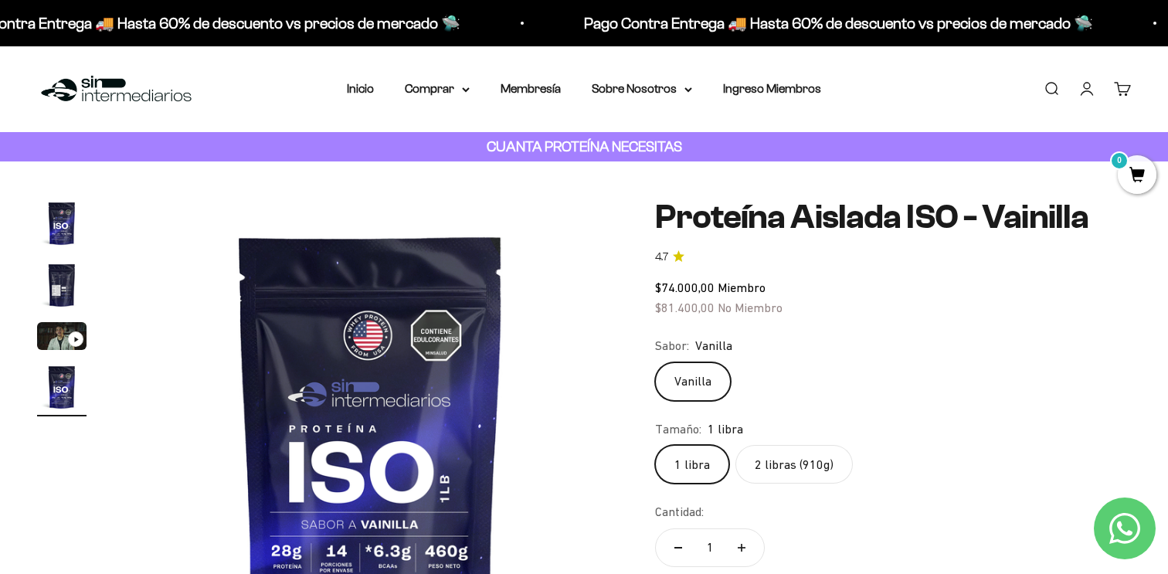 The height and width of the screenshot is (574, 1168). What do you see at coordinates (672, 346) in the screenshot?
I see `legend: Sabor:` at bounding box center [672, 346].